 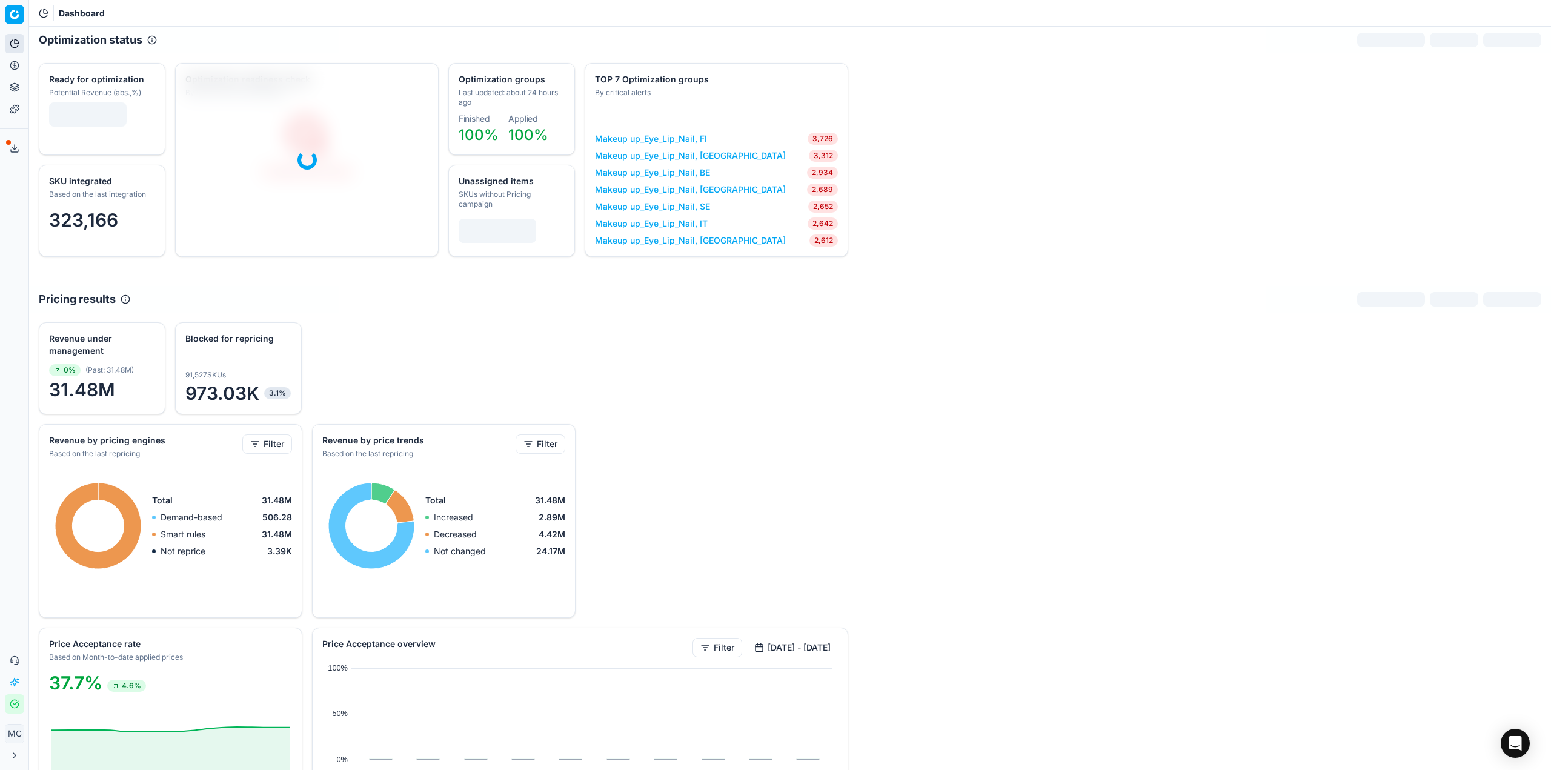 I want to click on p: Smart rules, so click(x=183, y=534).